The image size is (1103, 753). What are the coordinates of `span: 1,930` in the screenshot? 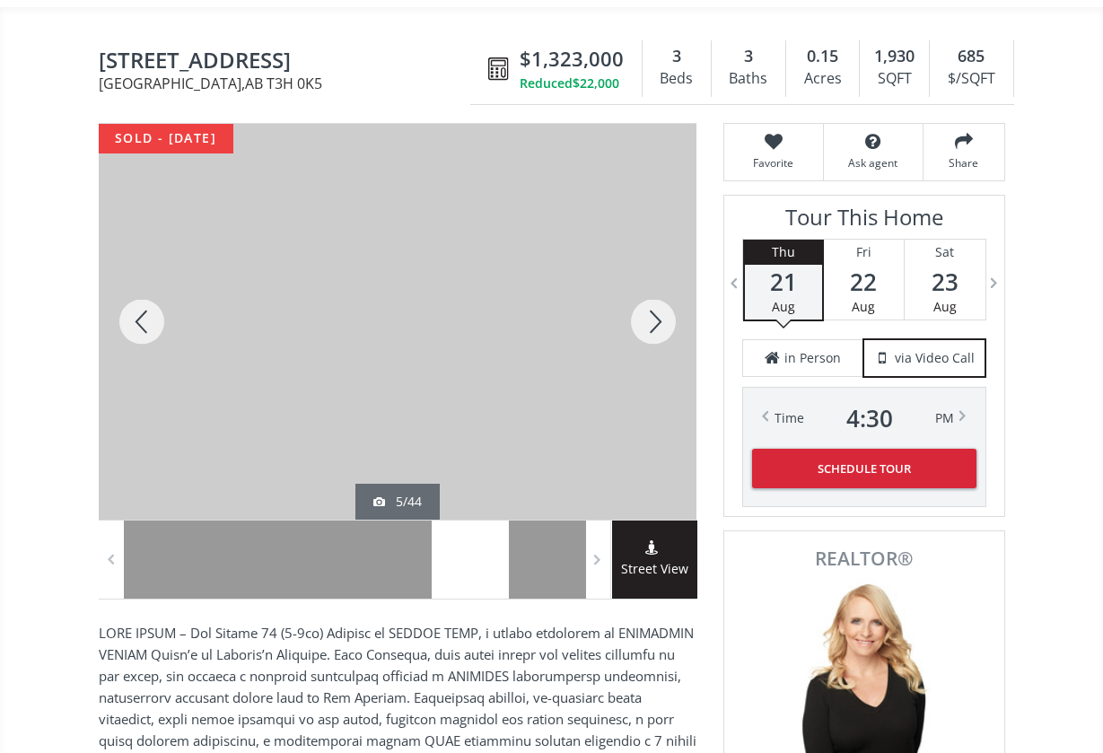 It's located at (894, 57).